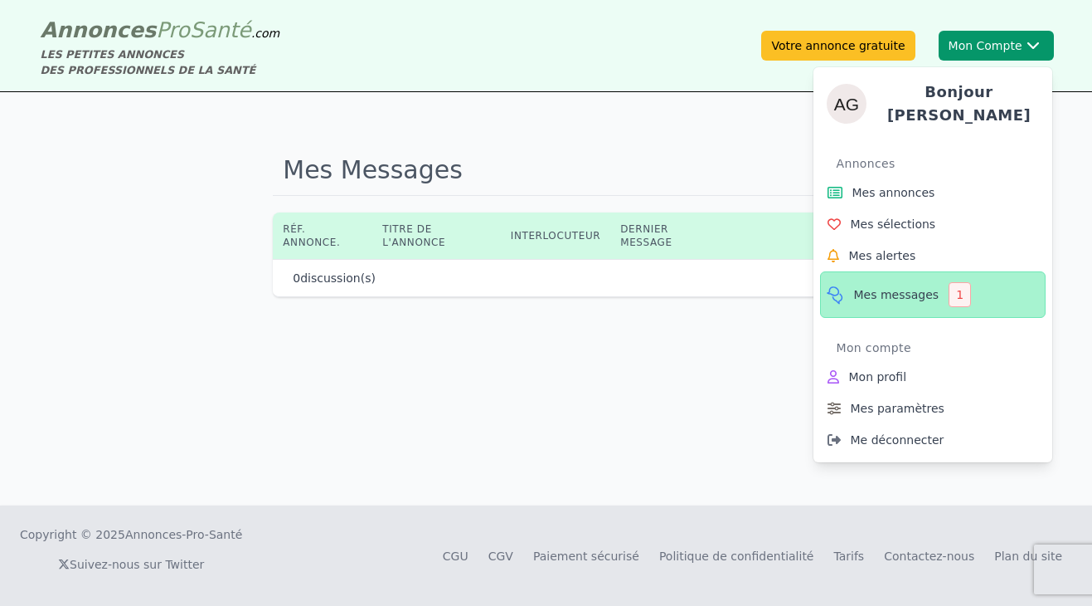 The width and height of the screenshot is (1092, 606). Describe the element at coordinates (933, 440) in the screenshot. I see `a: Me déconnecter` at that location.